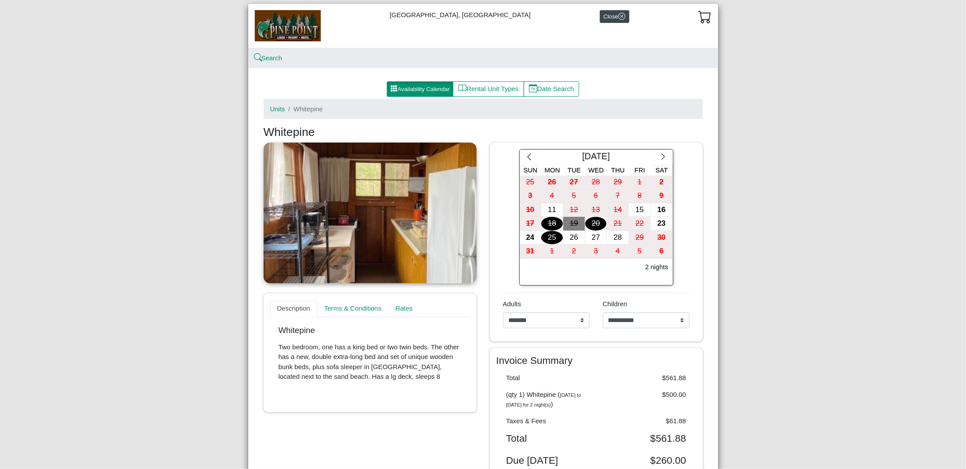  Describe the element at coordinates (597, 183) in the screenshot. I see `button: 28` at that location.